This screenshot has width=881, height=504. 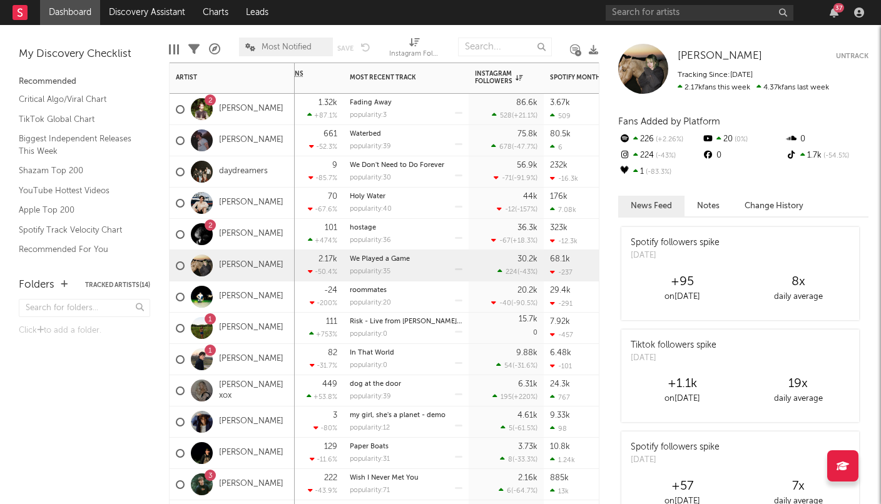 What do you see at coordinates (406, 134) in the screenshot?
I see `div: Waterbed` at bounding box center [406, 134].